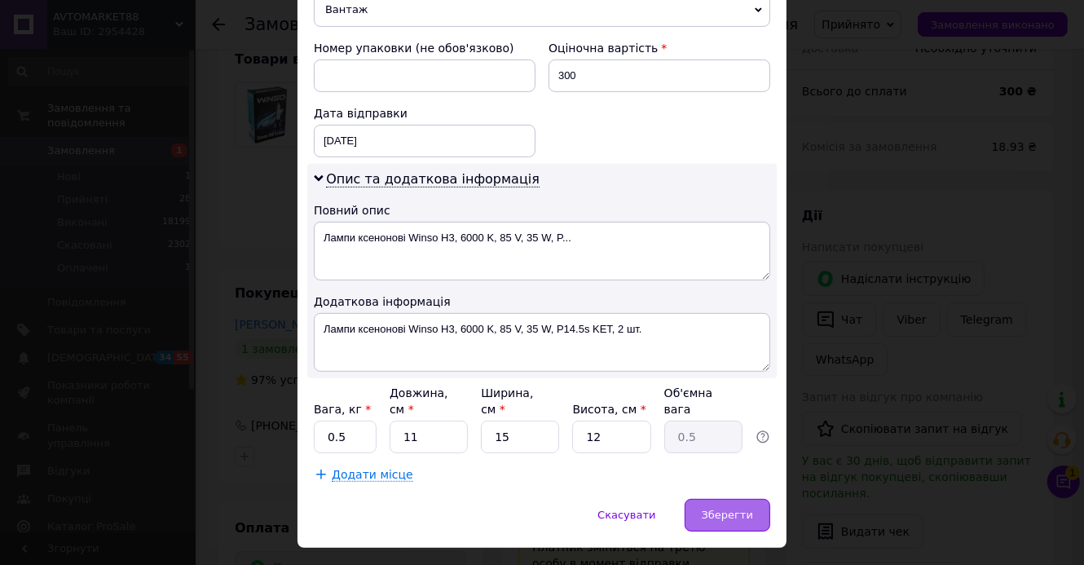 The image size is (1084, 565). Describe the element at coordinates (542, 210) in the screenshot. I see `div: Повний опис` at that location.